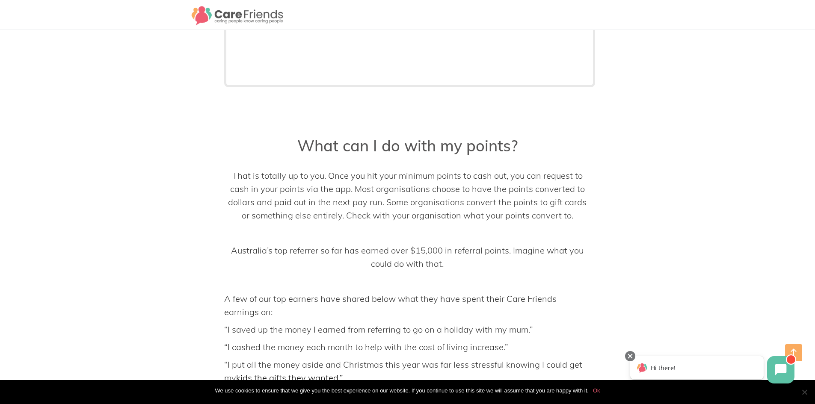 This screenshot has height=404, width=815. I want to click on span: That is totally up to you. Once you hit your minimum points to cash out, you can request to cash ..., so click(407, 196).